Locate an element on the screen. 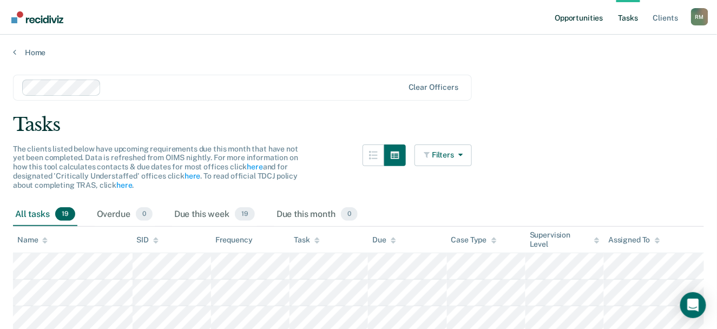 The width and height of the screenshot is (717, 329). div: Assigned To is located at coordinates (634, 240).